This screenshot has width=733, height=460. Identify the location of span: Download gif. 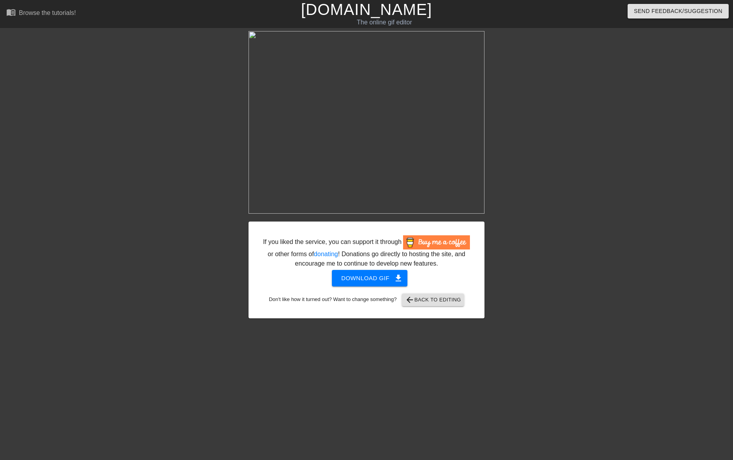
(370, 278).